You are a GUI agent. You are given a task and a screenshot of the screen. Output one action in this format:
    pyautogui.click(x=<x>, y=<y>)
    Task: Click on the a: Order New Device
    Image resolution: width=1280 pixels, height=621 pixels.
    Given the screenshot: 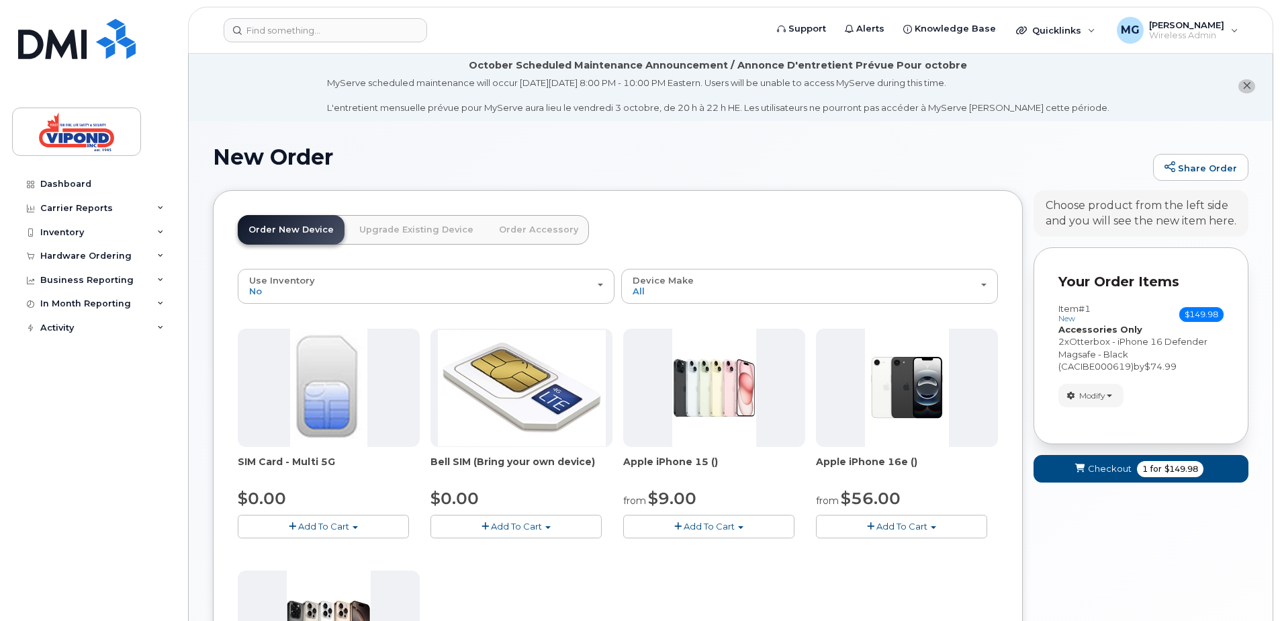 What is the action you would take?
    pyautogui.click(x=291, y=230)
    